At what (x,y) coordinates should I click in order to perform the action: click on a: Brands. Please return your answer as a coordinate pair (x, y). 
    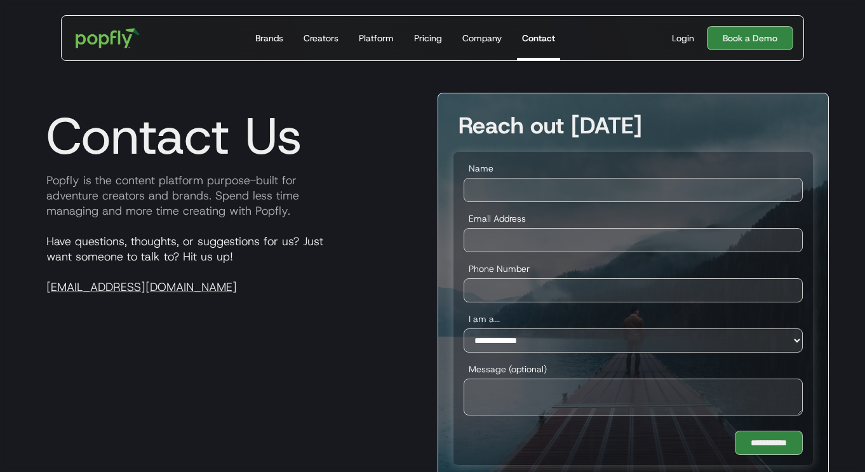
    Looking at the image, I should click on (269, 38).